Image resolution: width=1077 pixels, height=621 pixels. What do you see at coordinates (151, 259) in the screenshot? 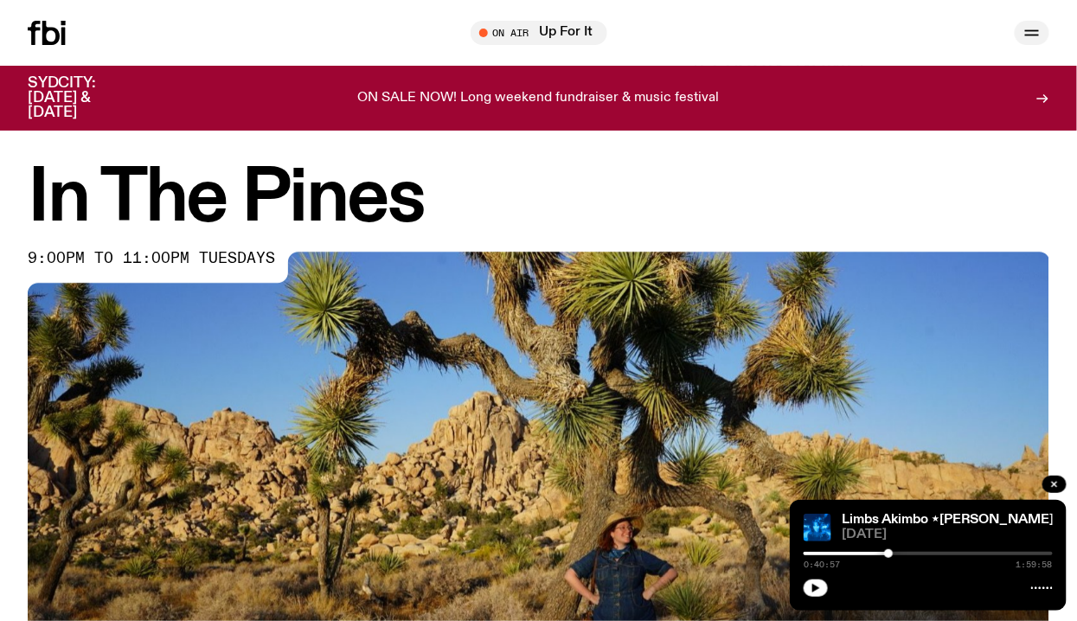
I see `span: 9:00pm to 11:00pm tuesdays` at bounding box center [151, 259].